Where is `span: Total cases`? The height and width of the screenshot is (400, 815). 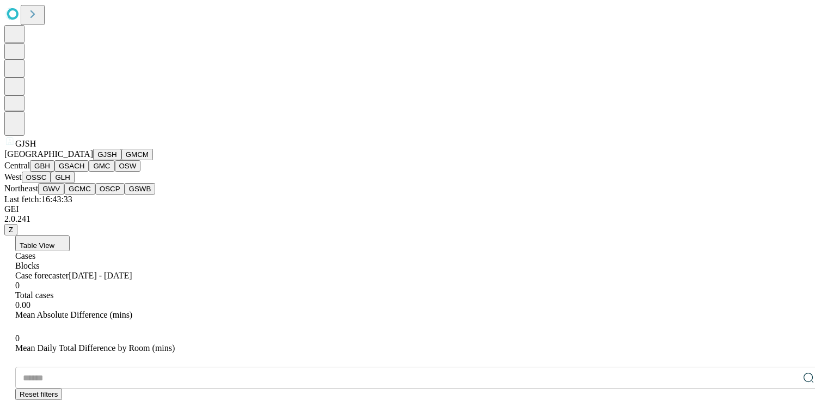
span: Total cases is located at coordinates (34, 295).